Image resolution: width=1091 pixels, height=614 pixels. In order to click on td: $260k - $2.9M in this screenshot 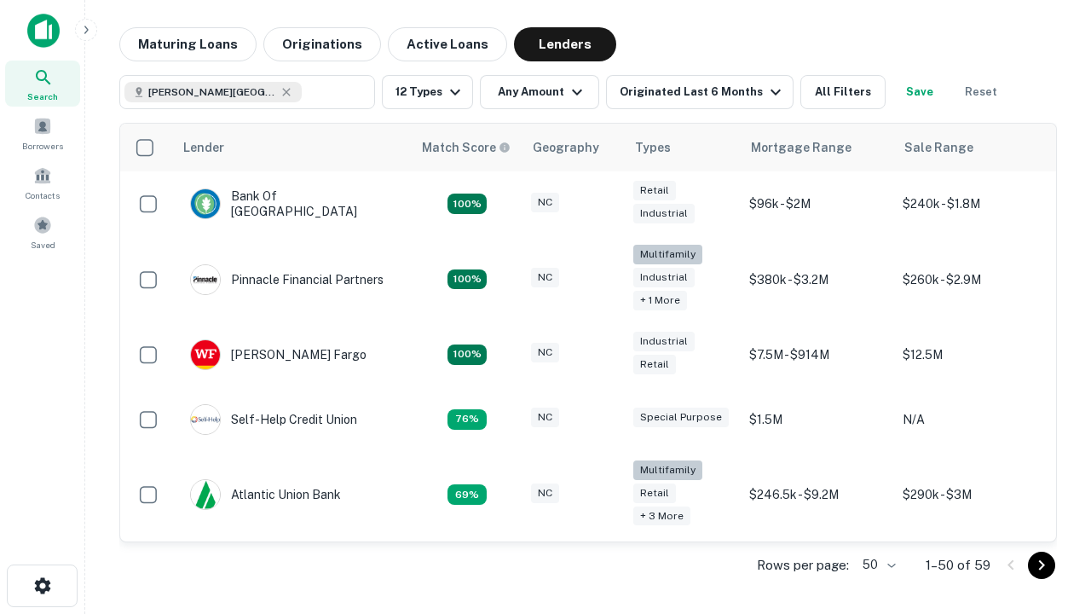, I will do `click(971, 279)`.